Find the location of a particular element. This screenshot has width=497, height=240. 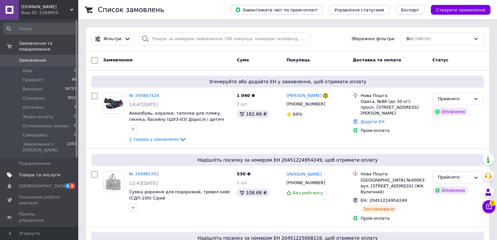

span: Доставка та оплата is located at coordinates (377, 60).